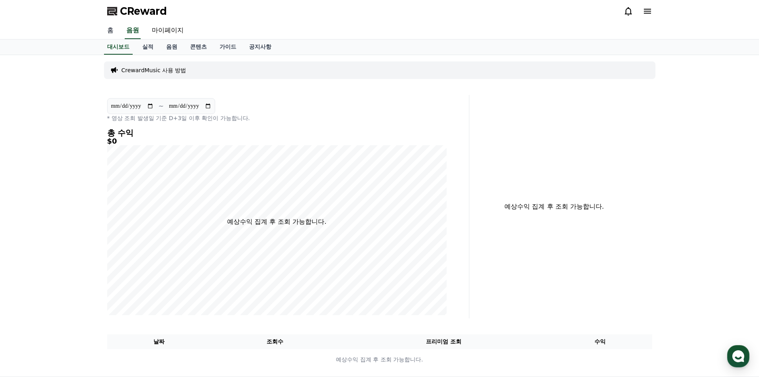 This screenshot has height=377, width=759. I want to click on th: 조회수, so click(275, 341).